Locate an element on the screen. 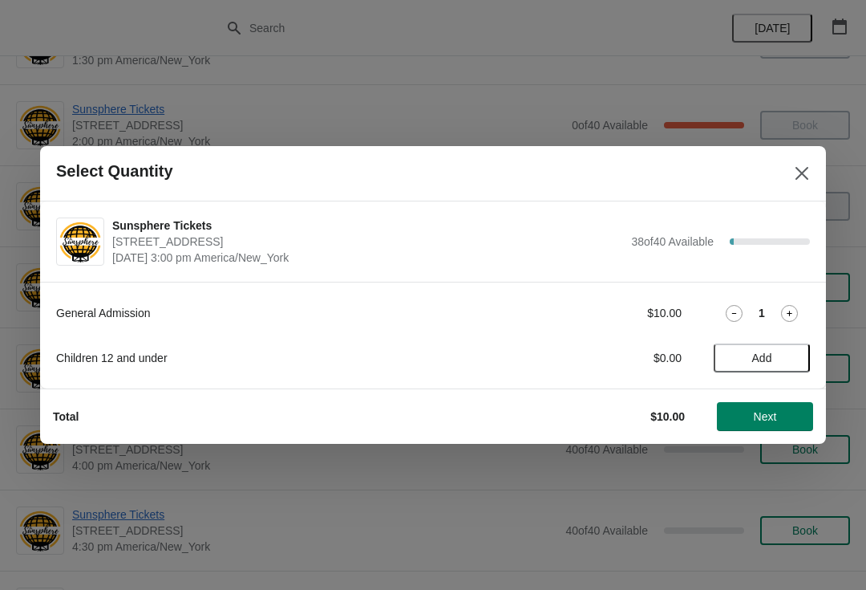  div: General Admission is located at coordinates (278, 313).